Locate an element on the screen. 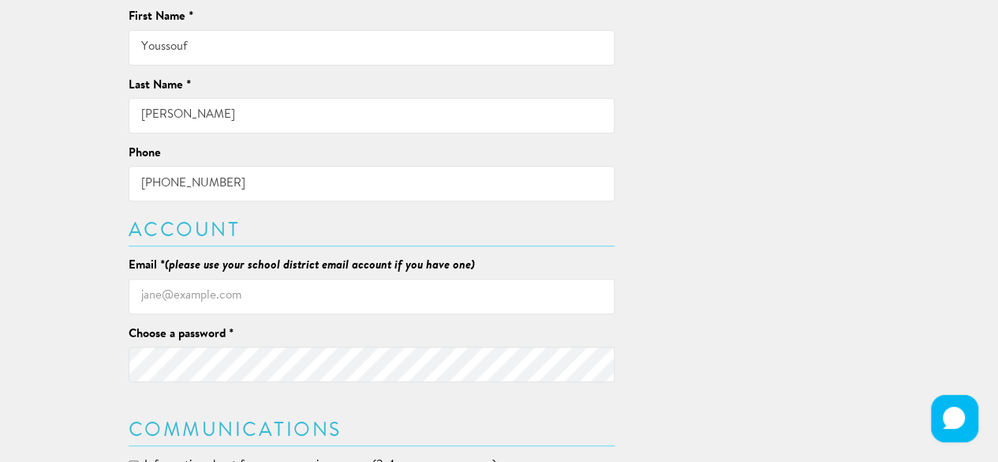  input: jane@example.com is located at coordinates (372, 296).